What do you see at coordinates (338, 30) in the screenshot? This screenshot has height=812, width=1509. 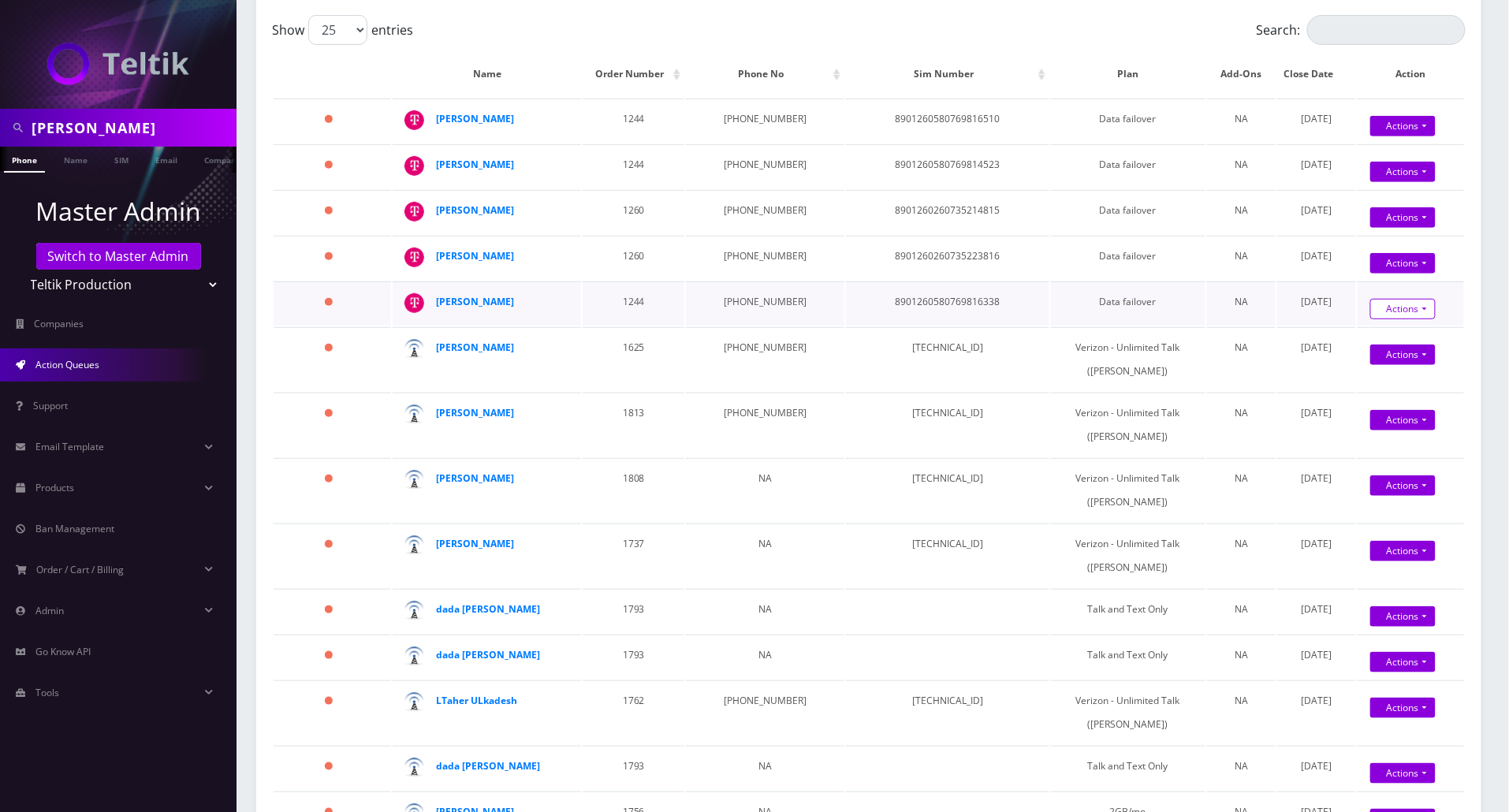 I see `select: Showentries` at bounding box center [338, 30].